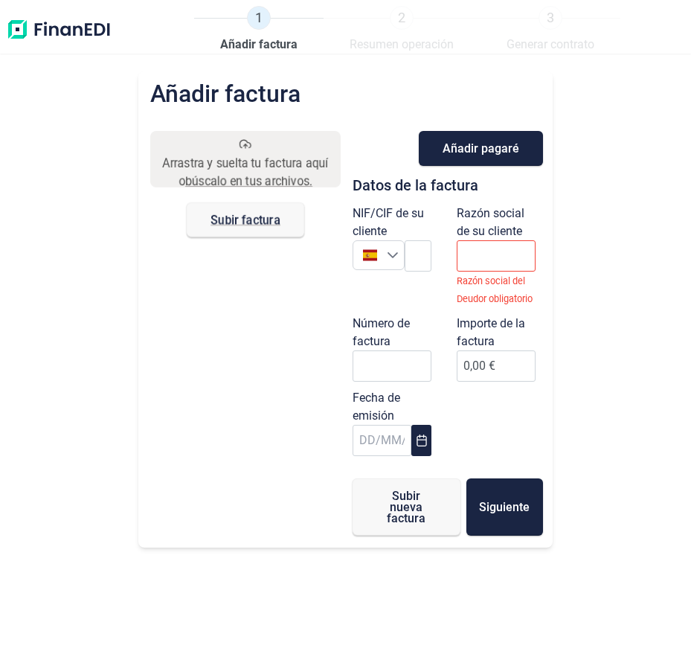  What do you see at coordinates (496, 333) in the screenshot?
I see `label: Importe de la factura` at bounding box center [496, 333].